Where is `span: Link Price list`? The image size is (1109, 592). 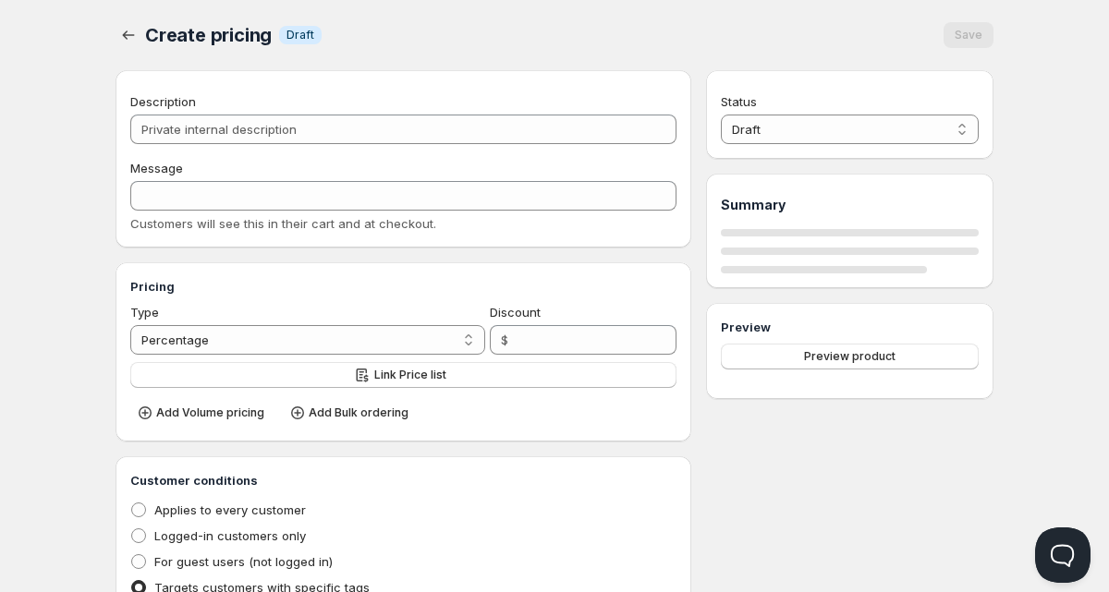
span: Link Price list is located at coordinates (410, 375).